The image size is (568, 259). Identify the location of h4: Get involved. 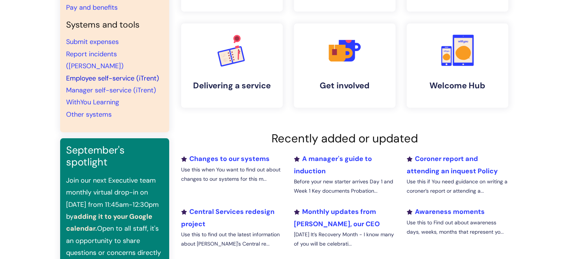
(344, 86).